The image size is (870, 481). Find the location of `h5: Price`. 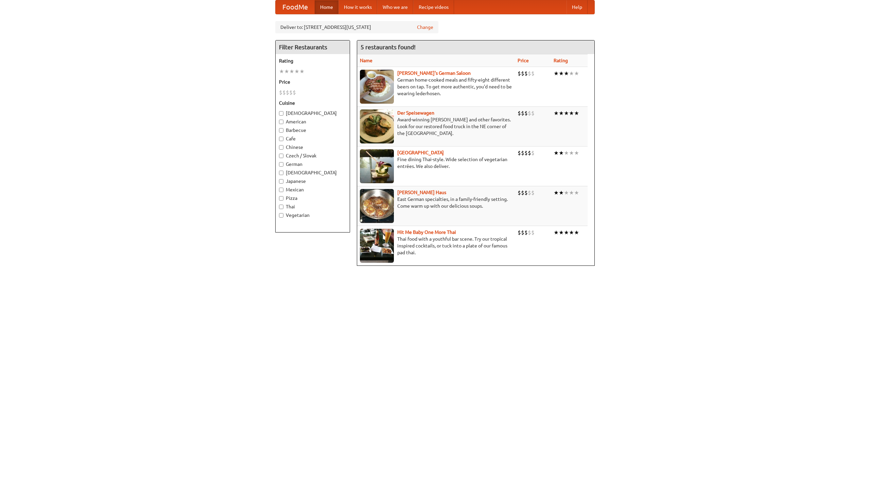

h5: Price is located at coordinates (313, 82).